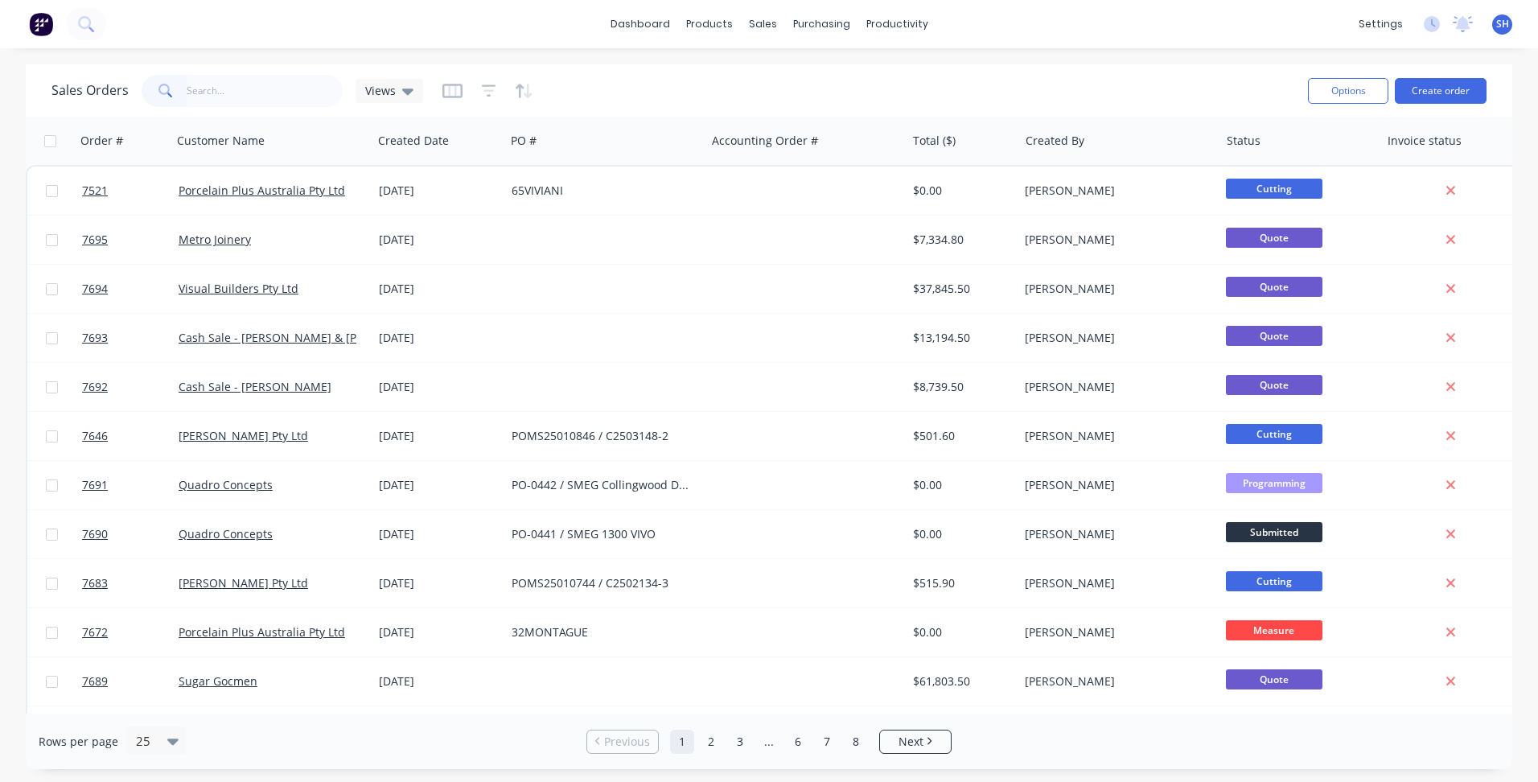 The image size is (1538, 782). I want to click on span: 7646, so click(95, 436).